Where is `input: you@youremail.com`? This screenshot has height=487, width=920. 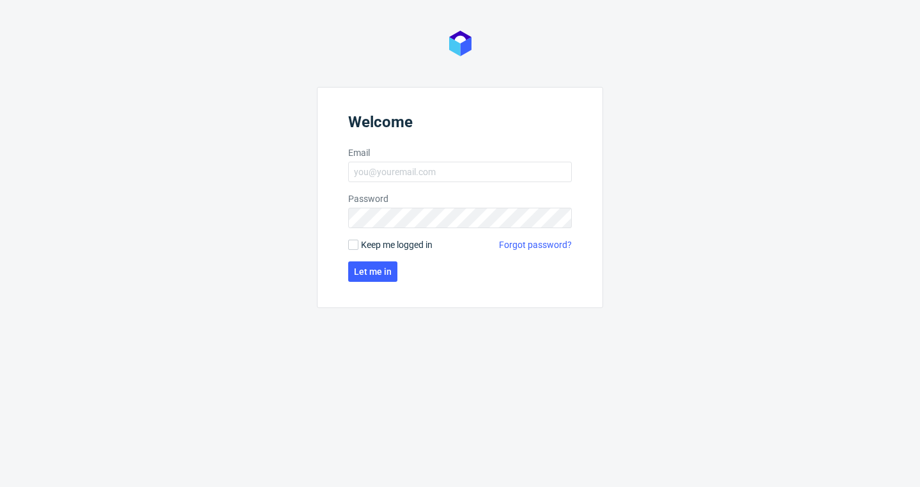
input: you@youremail.com is located at coordinates (460, 172).